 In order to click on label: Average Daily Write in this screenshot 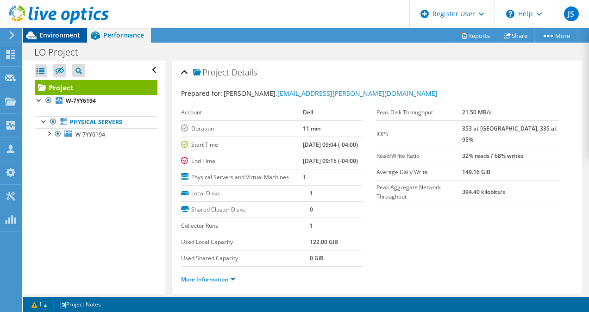, I will do `click(419, 172)`.